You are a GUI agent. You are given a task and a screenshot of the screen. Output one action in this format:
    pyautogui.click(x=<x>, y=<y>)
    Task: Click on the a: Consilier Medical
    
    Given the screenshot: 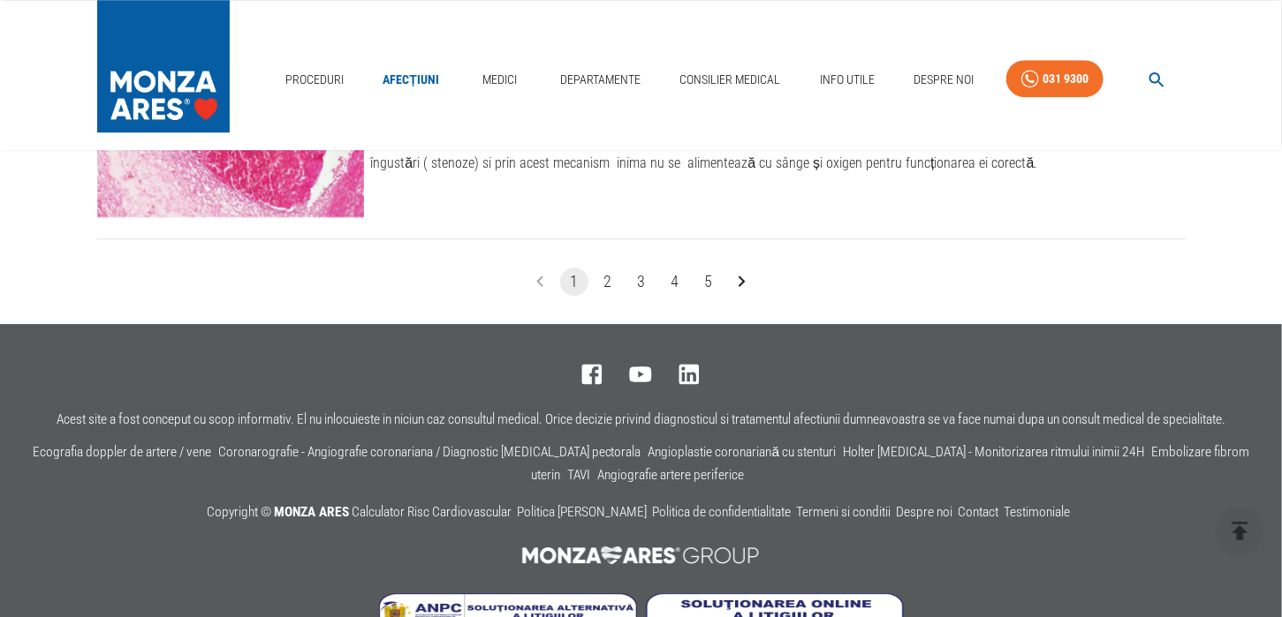 What is the action you would take?
    pyautogui.click(x=730, y=80)
    